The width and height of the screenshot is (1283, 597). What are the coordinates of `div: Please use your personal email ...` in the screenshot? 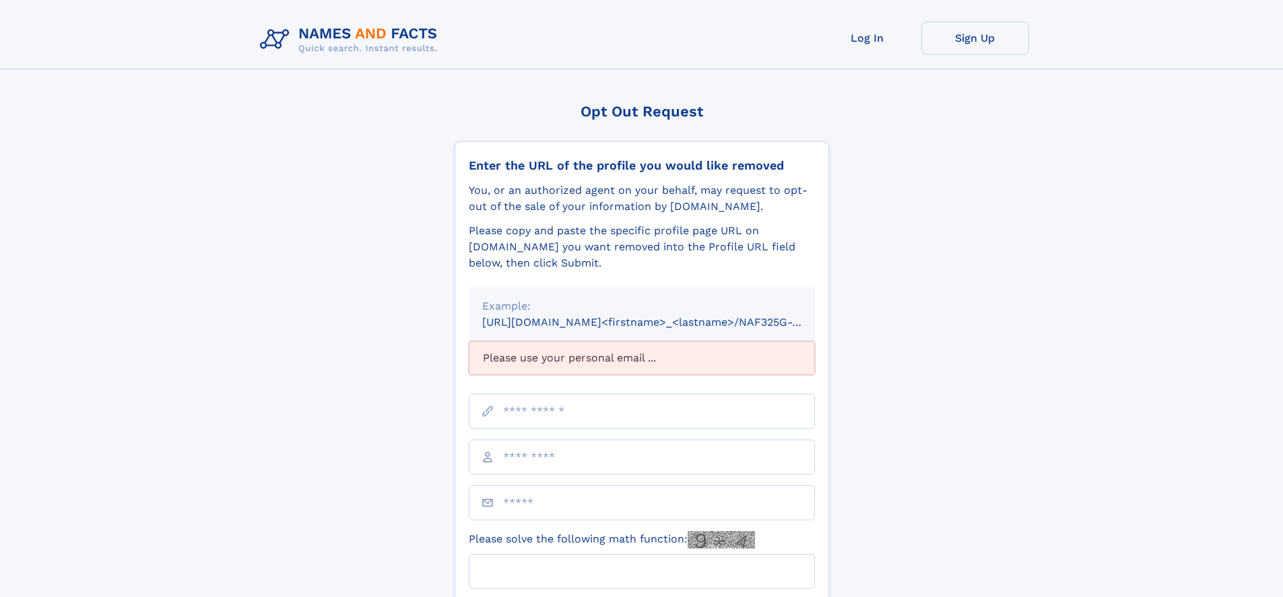 It's located at (642, 358).